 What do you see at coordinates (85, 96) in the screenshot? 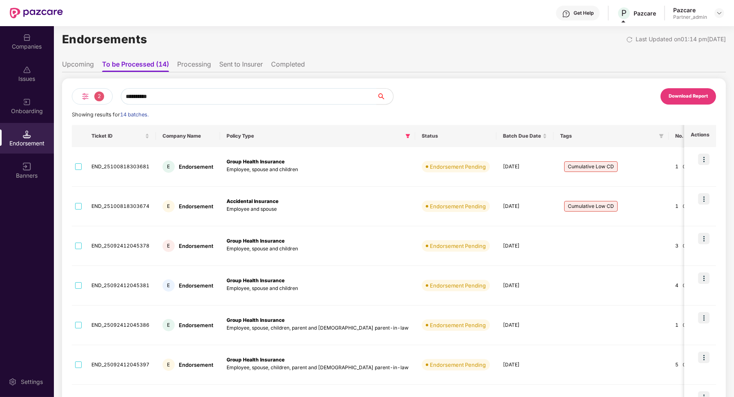
I see `img: svg+xml;base64,PHN2ZyB4bWxucz0iaHR0cDovL3d3dy53My5vcmcvMjAwMC9zdmciIHdpZHRoPSIyNCIgaGVpZ2h0PSIyNC...` at bounding box center [85, 96].